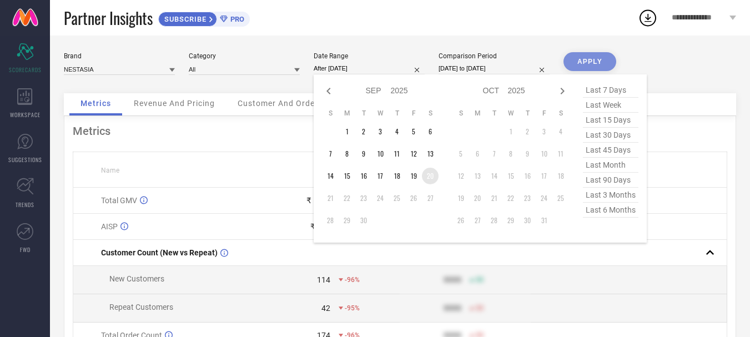 The width and height of the screenshot is (750, 337). What do you see at coordinates (544, 132) in the screenshot?
I see `td: Fri Oct 03 2025` at bounding box center [544, 132].